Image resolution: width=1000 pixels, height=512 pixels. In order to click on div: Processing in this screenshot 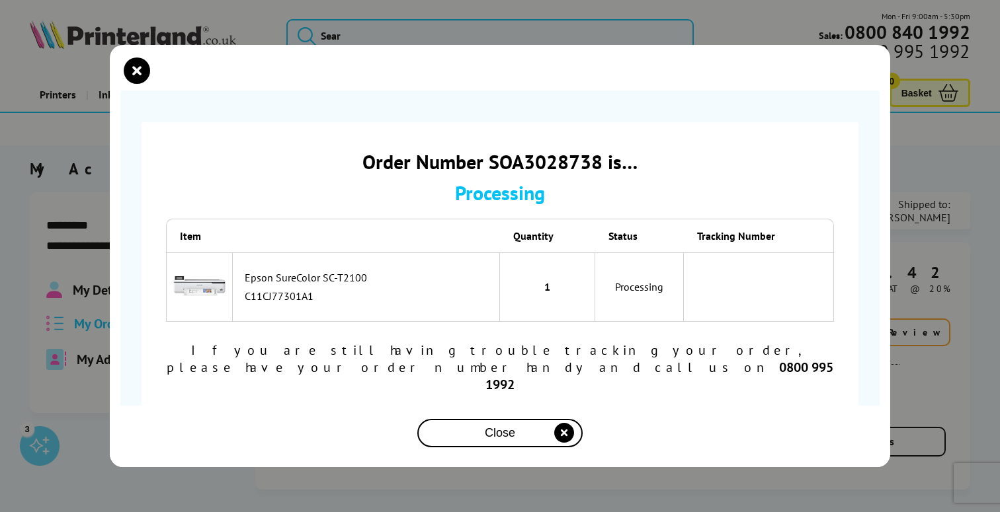, I will do `click(500, 192)`.